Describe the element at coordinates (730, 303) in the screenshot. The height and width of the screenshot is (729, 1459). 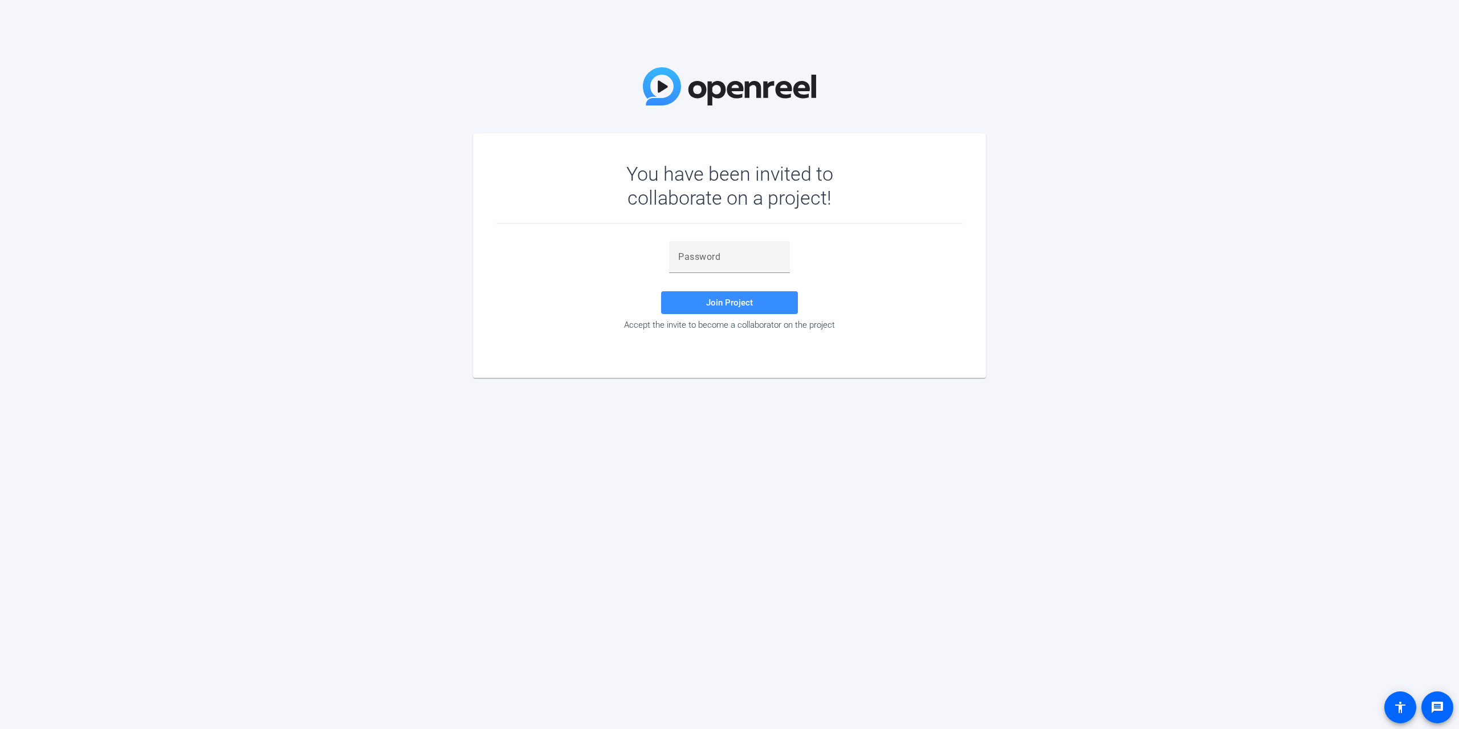
I see `button: Join Project` at that location.